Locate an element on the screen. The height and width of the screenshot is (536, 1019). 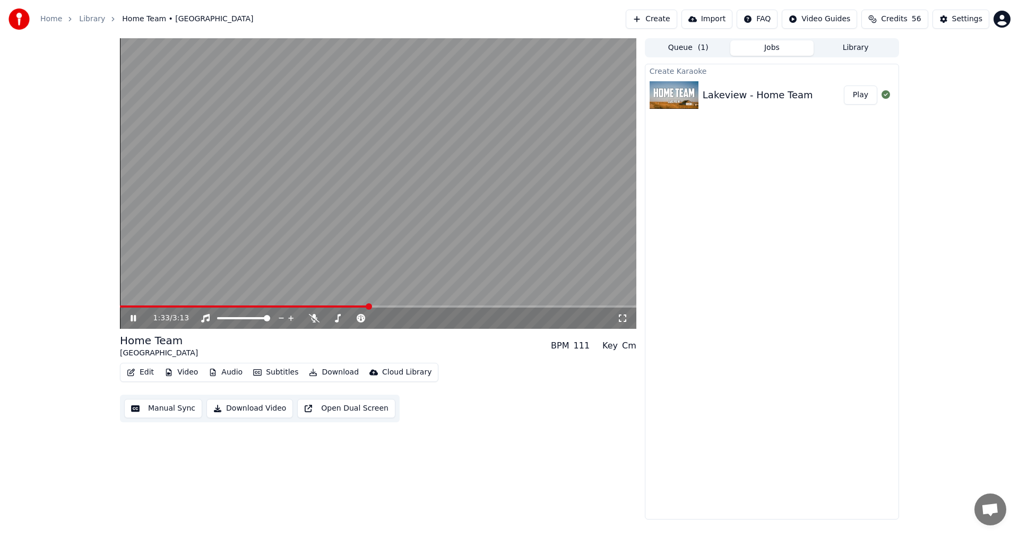
button: Open Dual Screen is located at coordinates (346, 408).